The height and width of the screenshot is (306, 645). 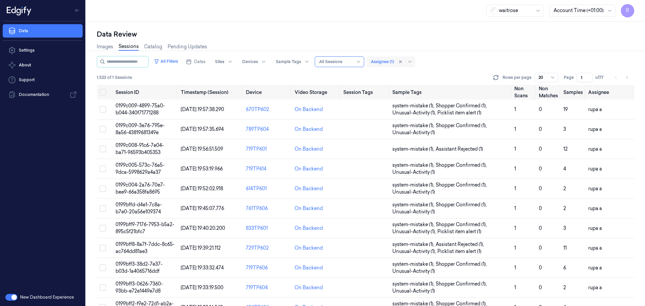 What do you see at coordinates (267, 248) in the screenshot?
I see `div: 729TP602` at bounding box center [267, 248].